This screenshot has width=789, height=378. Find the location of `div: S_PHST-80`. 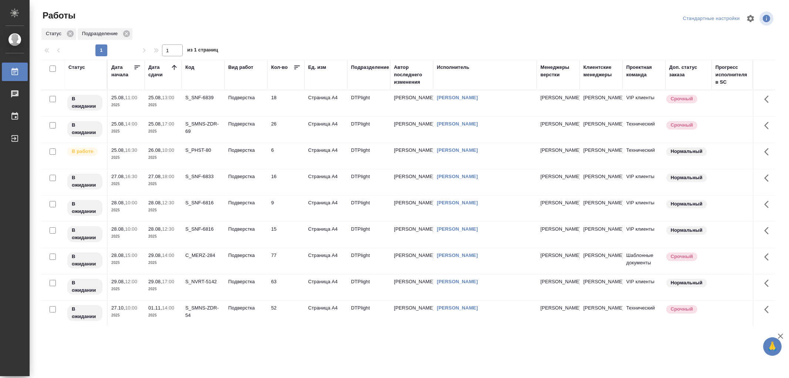

div: S_PHST-80 is located at coordinates (203, 150).